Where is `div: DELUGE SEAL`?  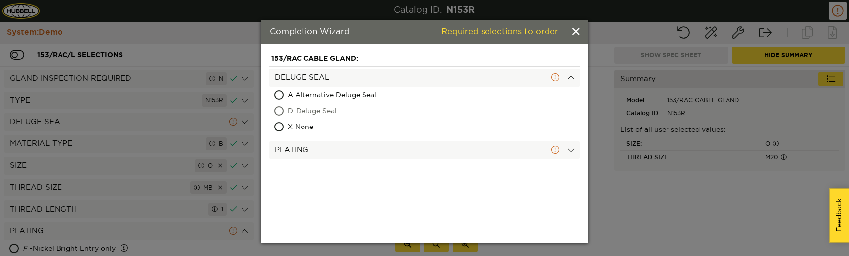
div: DELUGE SEAL is located at coordinates (421, 77).